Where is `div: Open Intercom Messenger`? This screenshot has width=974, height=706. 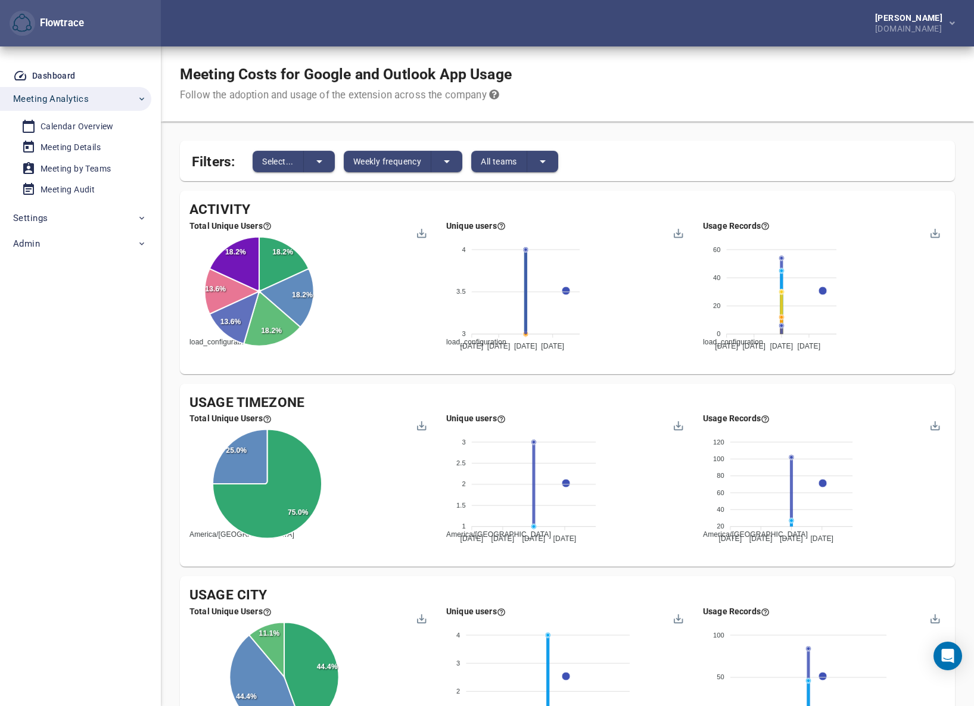 div: Open Intercom Messenger is located at coordinates (948, 656).